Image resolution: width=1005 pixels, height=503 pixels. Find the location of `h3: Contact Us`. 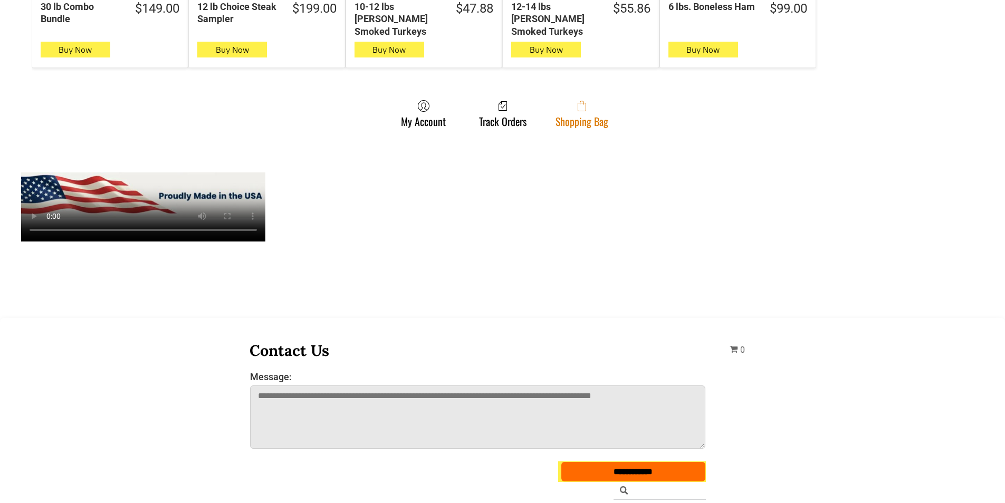

h3: Contact Us is located at coordinates (478, 350).